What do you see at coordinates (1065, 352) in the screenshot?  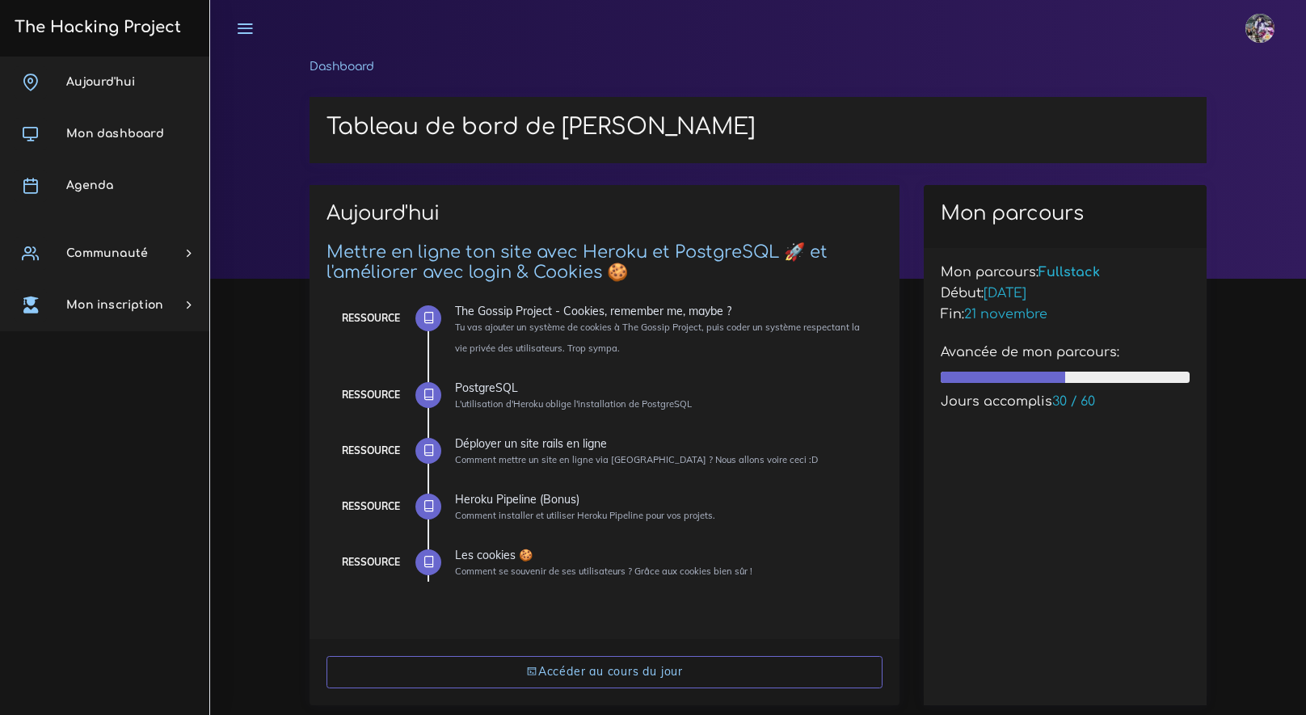 I see `h5: Avancée de mon parcours:` at bounding box center [1065, 352].